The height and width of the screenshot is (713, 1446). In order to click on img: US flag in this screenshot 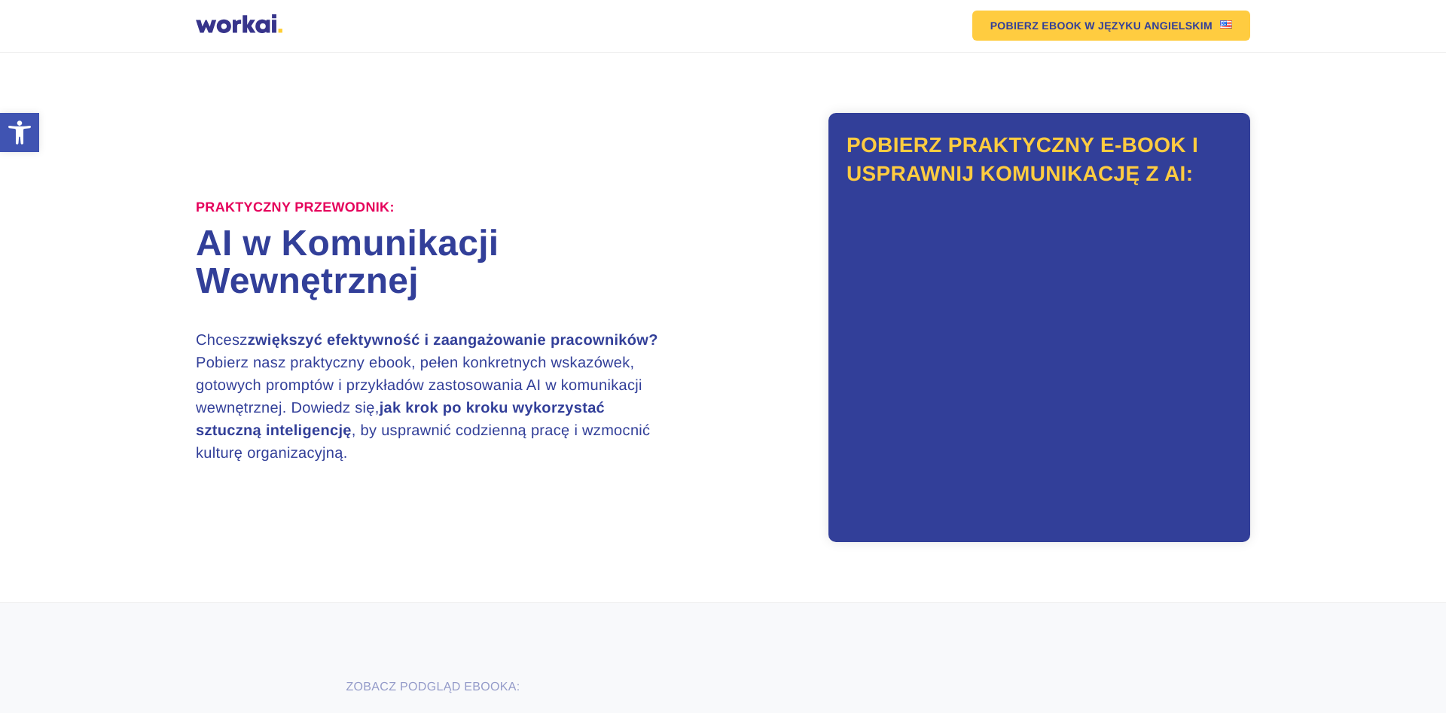, I will do `click(1226, 24)`.